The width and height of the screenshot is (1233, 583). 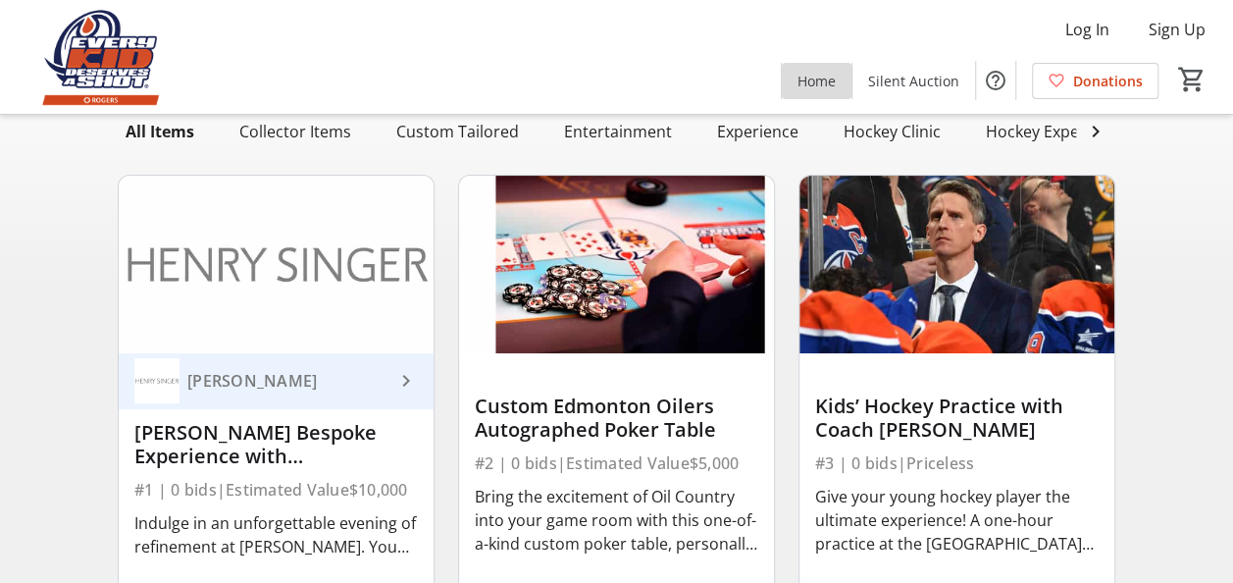 I want to click on img: Henry Singer, so click(x=157, y=381).